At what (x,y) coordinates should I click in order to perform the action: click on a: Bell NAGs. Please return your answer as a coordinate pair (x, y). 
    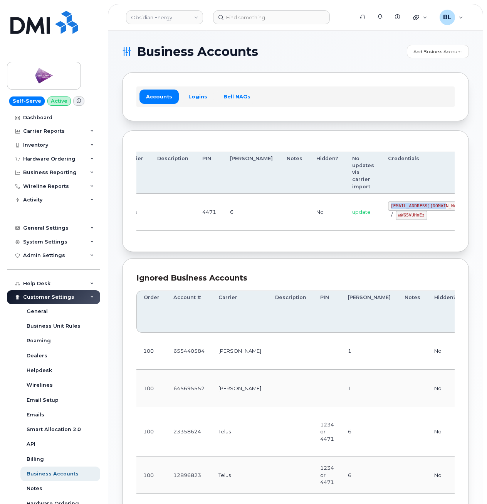
    Looking at the image, I should click on (237, 96).